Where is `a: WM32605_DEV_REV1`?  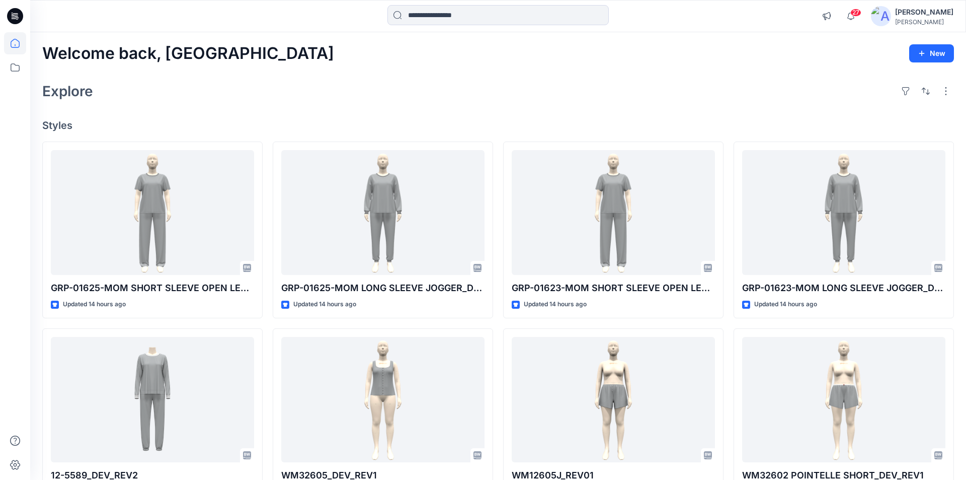
a: WM32605_DEV_REV1 is located at coordinates (383, 399).